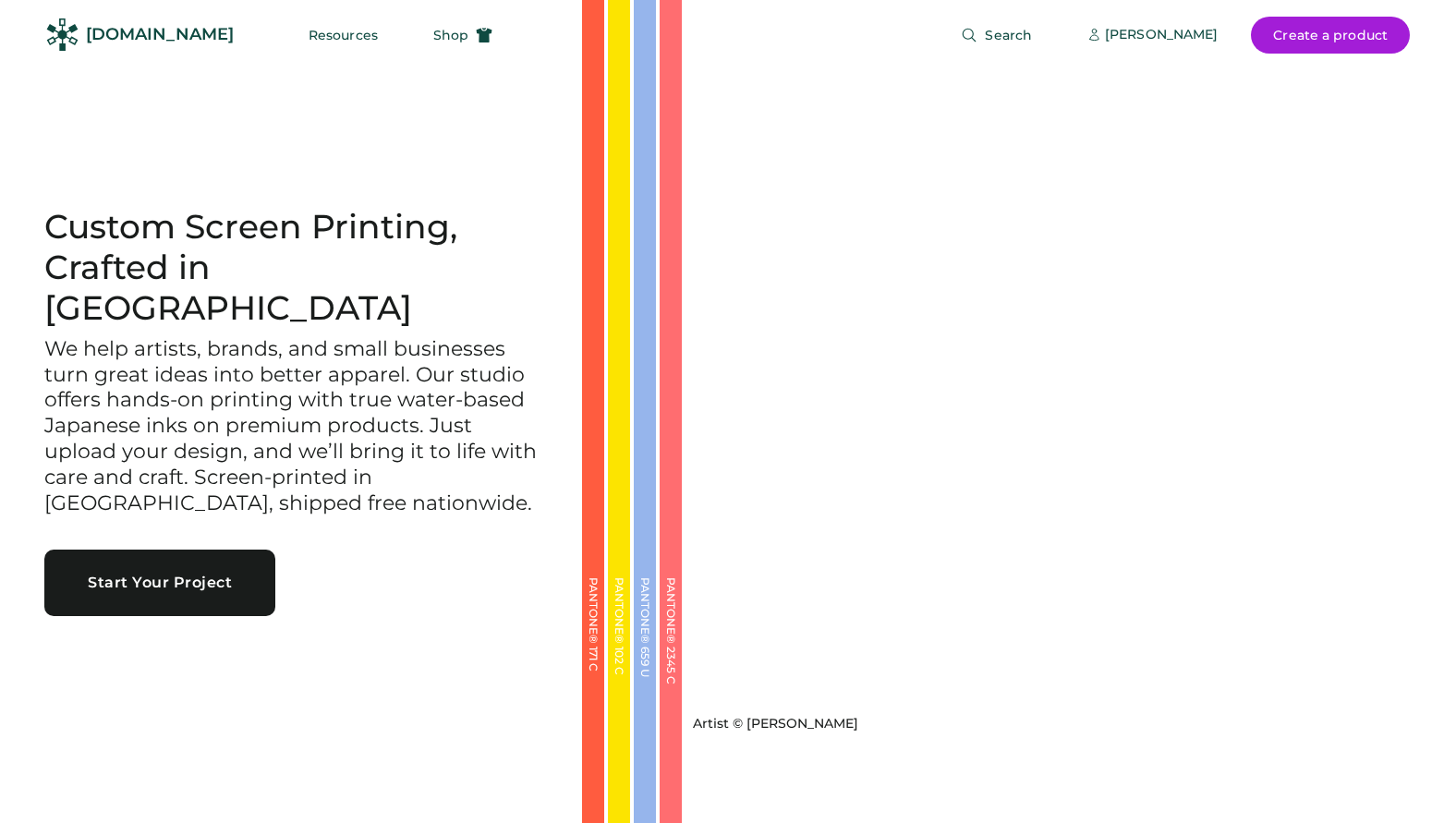 The width and height of the screenshot is (1456, 823). I want to click on button: Resources, so click(343, 35).